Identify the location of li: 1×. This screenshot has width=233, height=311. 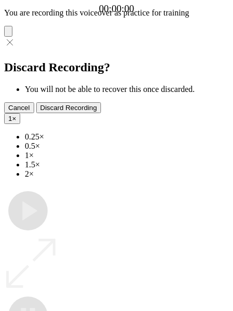
(127, 156).